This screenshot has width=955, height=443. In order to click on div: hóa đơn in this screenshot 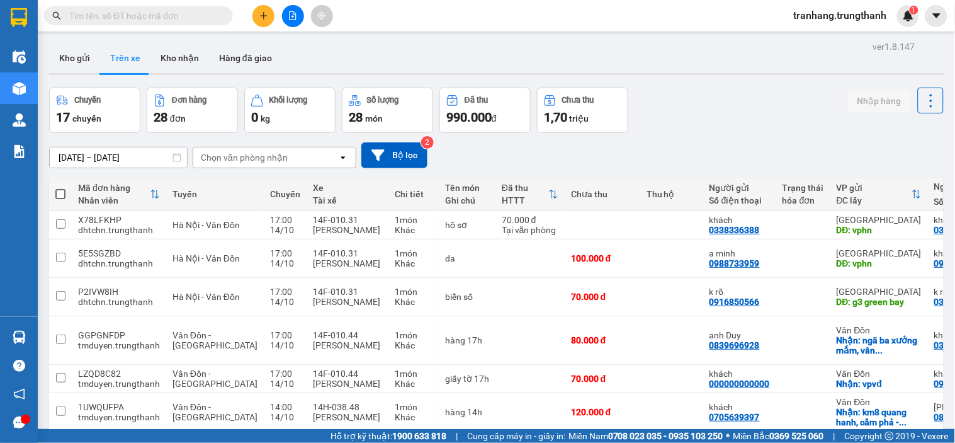, I will do `click(803, 200)`.